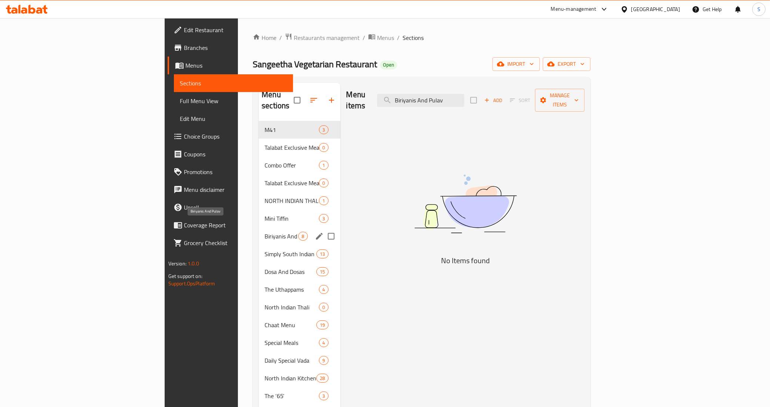 The height and width of the screenshot is (407, 770). What do you see at coordinates (322, 325) in the screenshot?
I see `span: 19` at bounding box center [322, 325].